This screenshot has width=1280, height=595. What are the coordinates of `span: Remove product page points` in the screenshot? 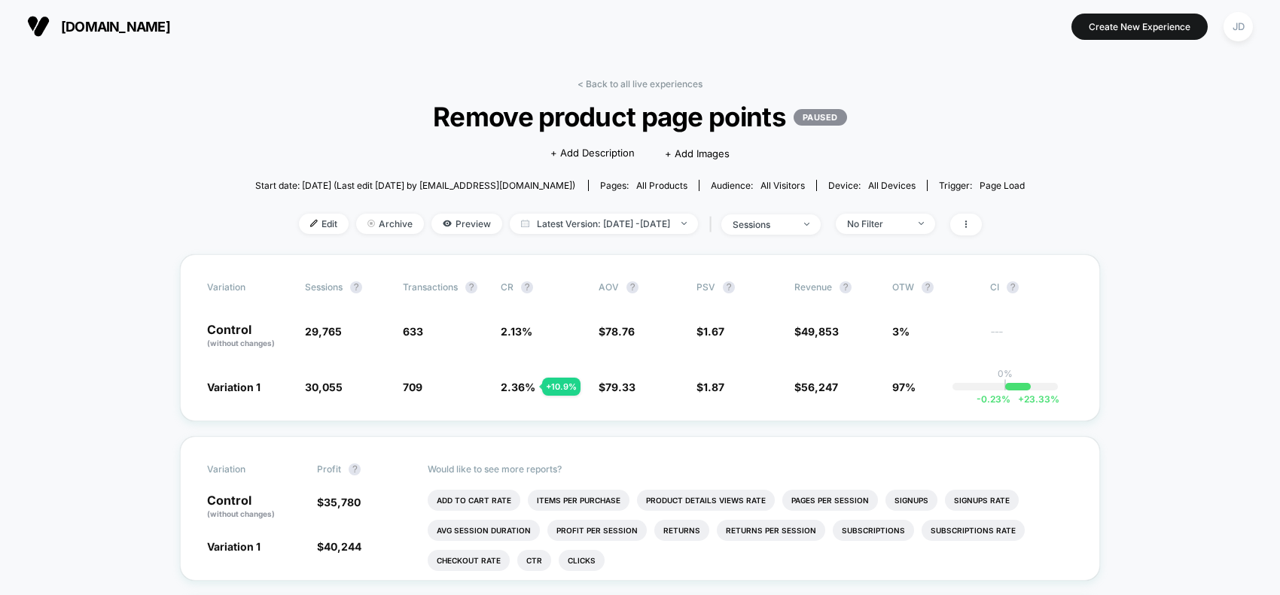 It's located at (640, 117).